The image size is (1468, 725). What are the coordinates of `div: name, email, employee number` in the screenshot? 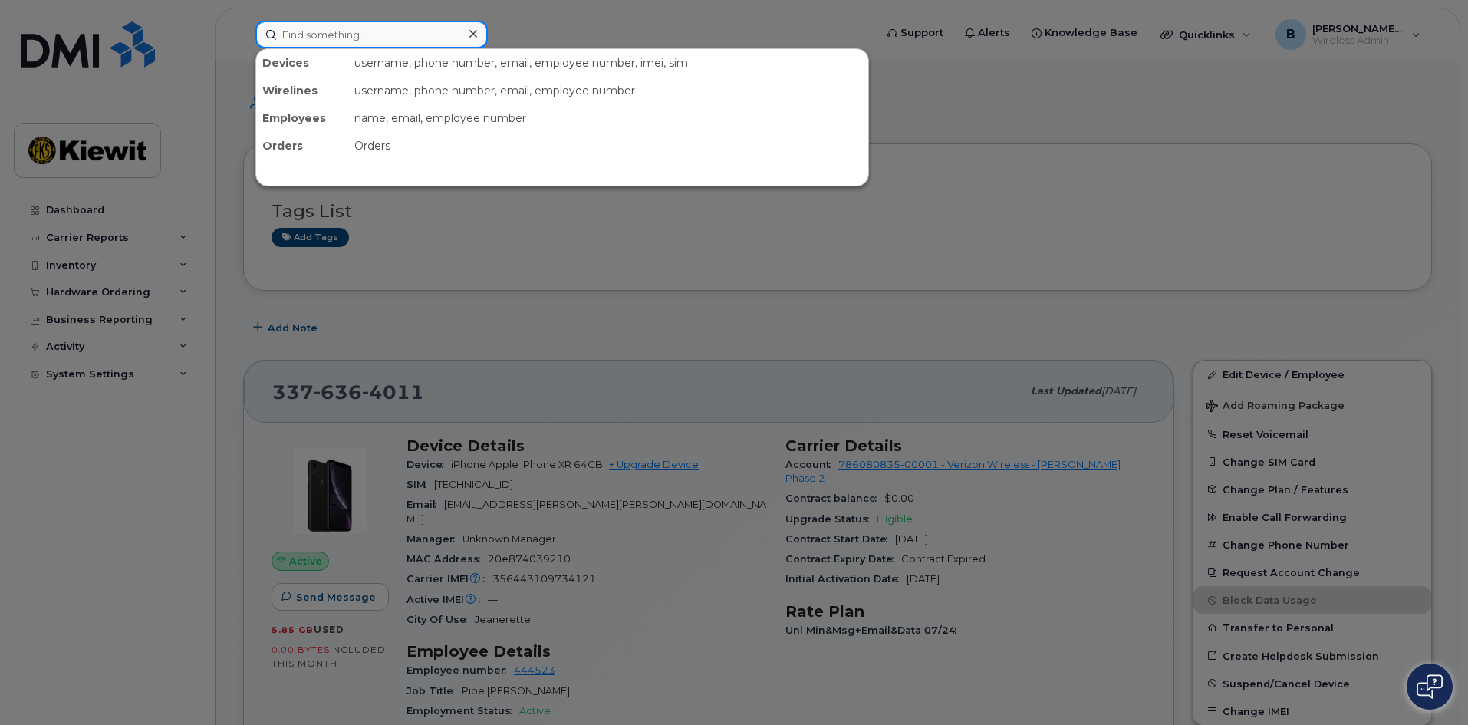 It's located at (608, 118).